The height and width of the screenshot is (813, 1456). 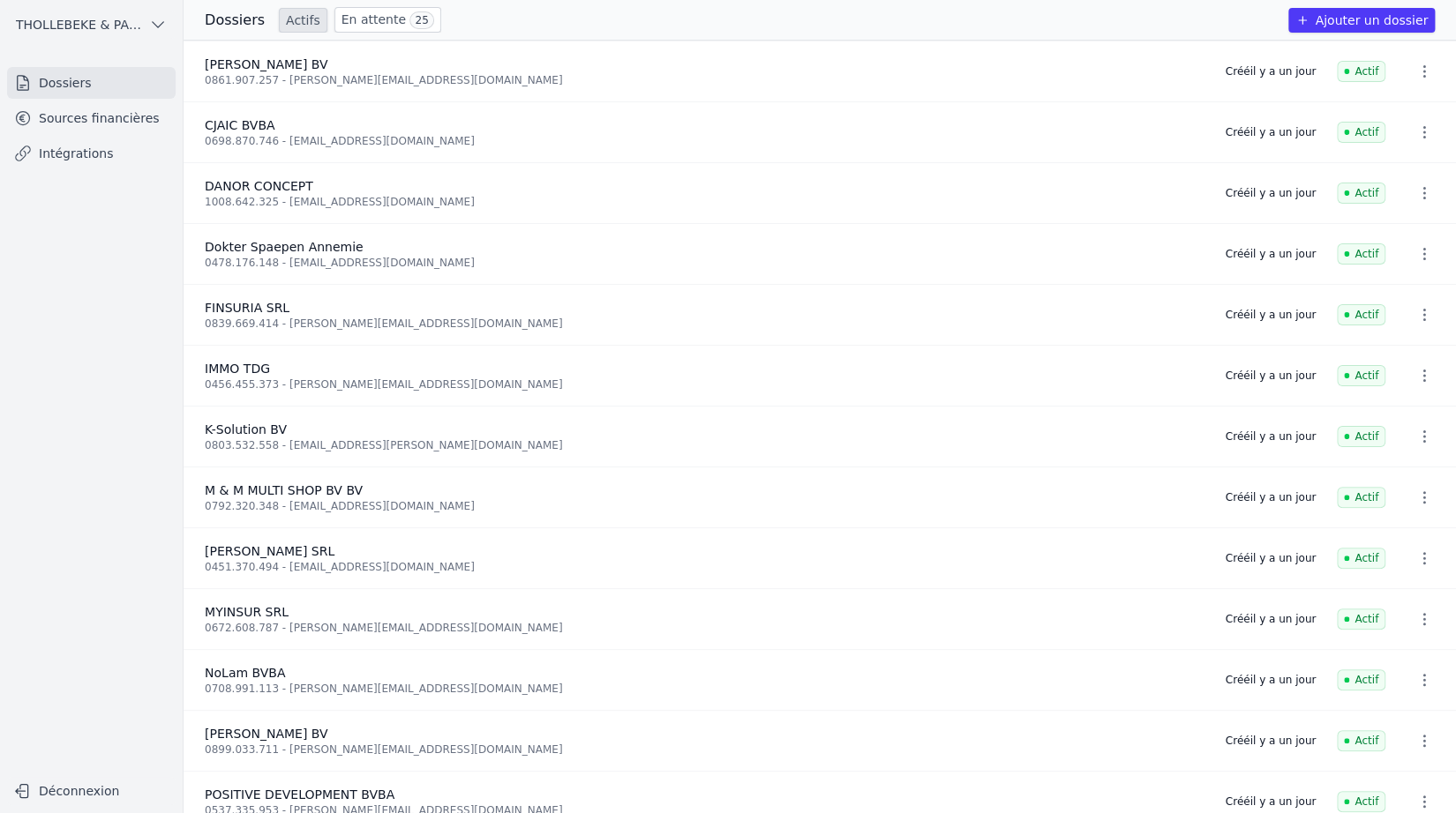 What do you see at coordinates (91, 118) in the screenshot?
I see `a: Sources financières` at bounding box center [91, 118].